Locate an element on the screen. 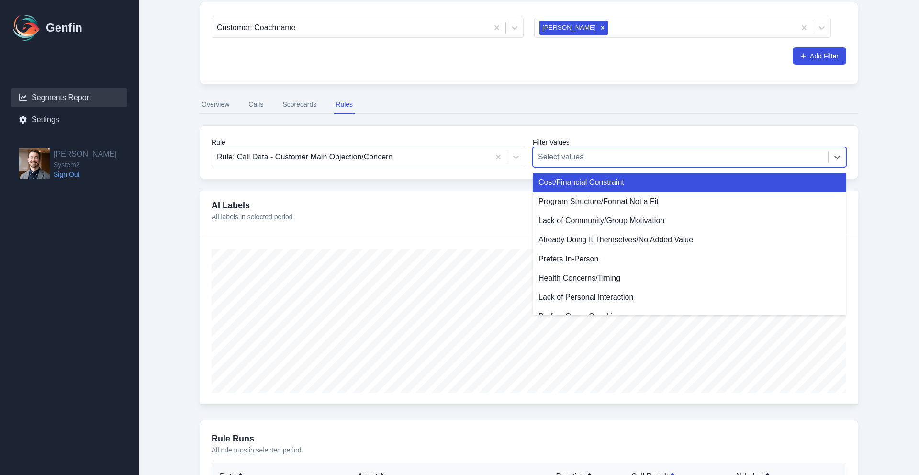  div: Prefers Group Coaching is located at coordinates (689, 316).